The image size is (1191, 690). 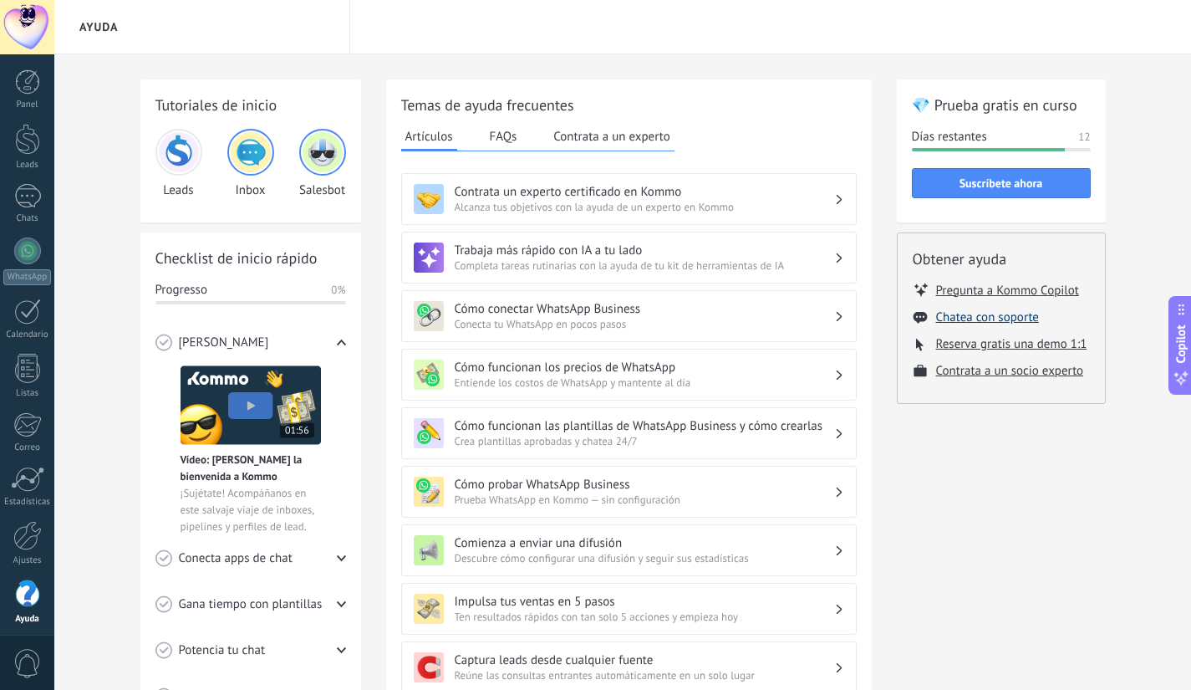 I want to click on span: Progresso, so click(x=181, y=290).